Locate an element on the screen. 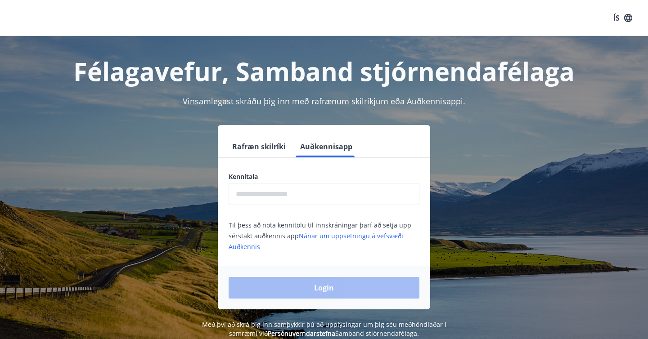  button: ÍS is located at coordinates (623, 18).